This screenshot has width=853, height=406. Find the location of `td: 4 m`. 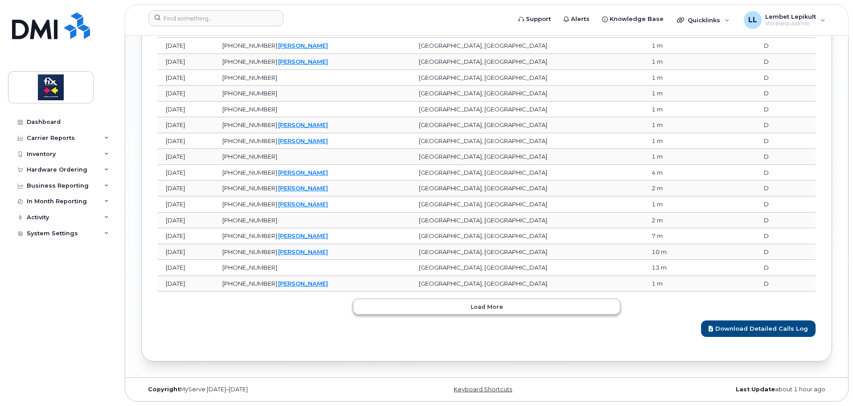

td: 4 m is located at coordinates (674, 173).